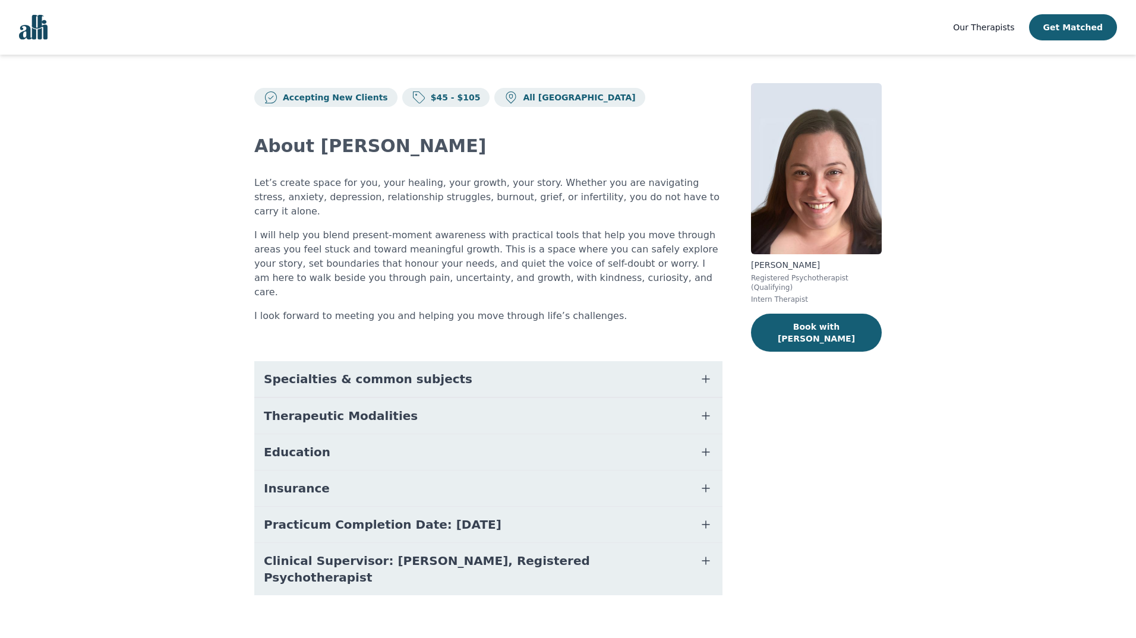 The image size is (1136, 638). Describe the element at coordinates (488, 416) in the screenshot. I see `button: Therapeutic Modalities` at that location.